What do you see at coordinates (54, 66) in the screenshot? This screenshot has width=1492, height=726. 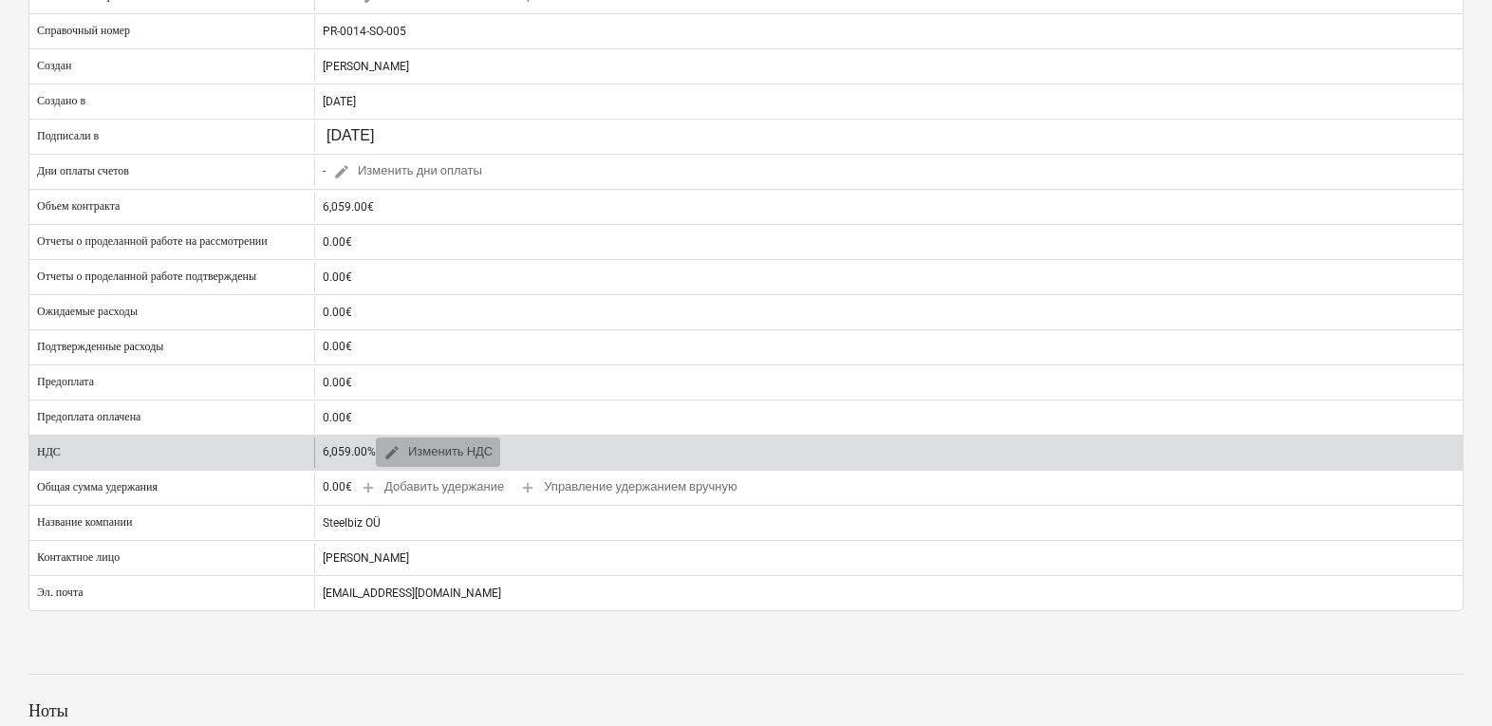 I see `p: Создан` at bounding box center [54, 66].